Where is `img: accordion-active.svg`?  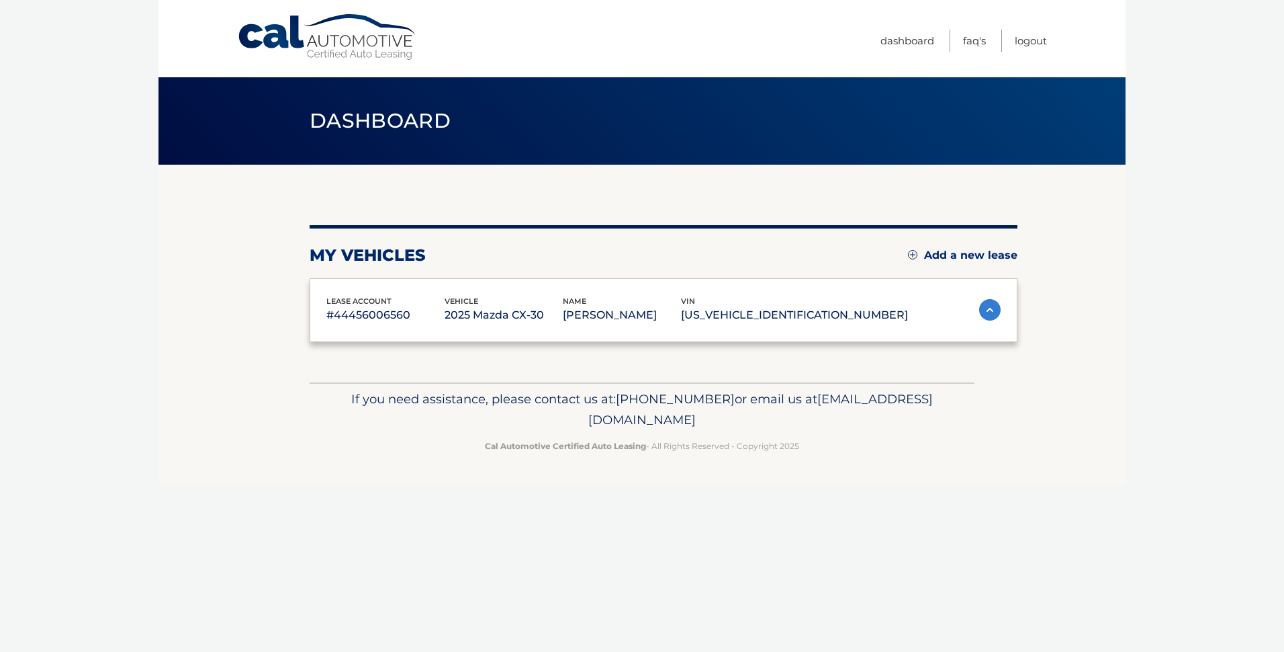 img: accordion-active.svg is located at coordinates (990, 310).